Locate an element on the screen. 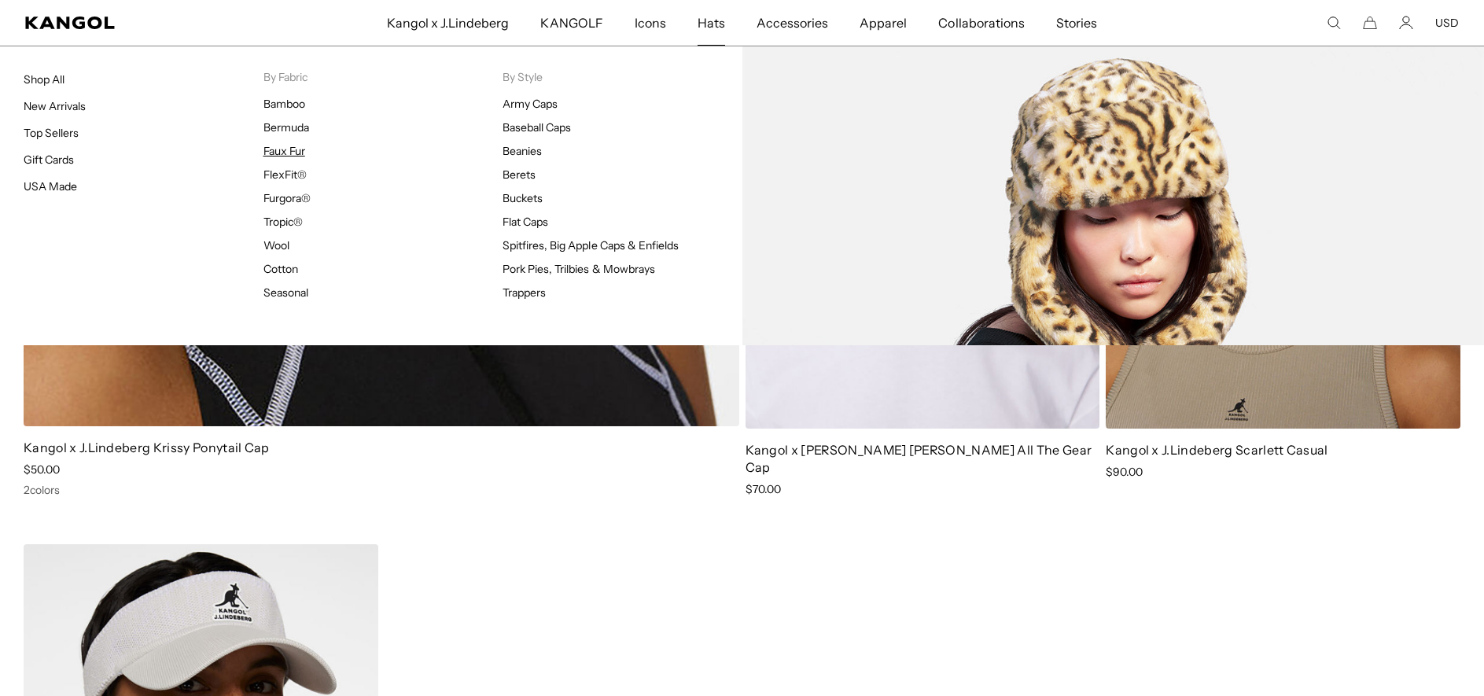 This screenshot has height=696, width=1484. a: Pork Pies, Trilbies & Mowbrays is located at coordinates (579, 269).